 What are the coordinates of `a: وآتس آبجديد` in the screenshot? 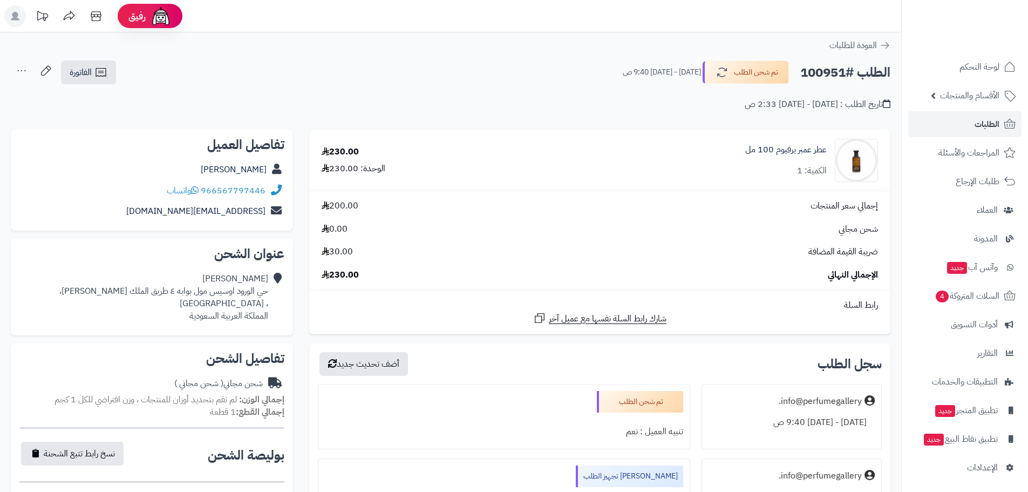 It's located at (965, 267).